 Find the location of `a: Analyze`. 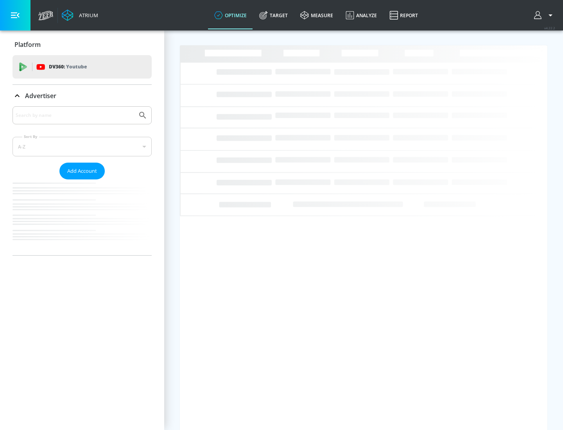

a: Analyze is located at coordinates (361, 15).